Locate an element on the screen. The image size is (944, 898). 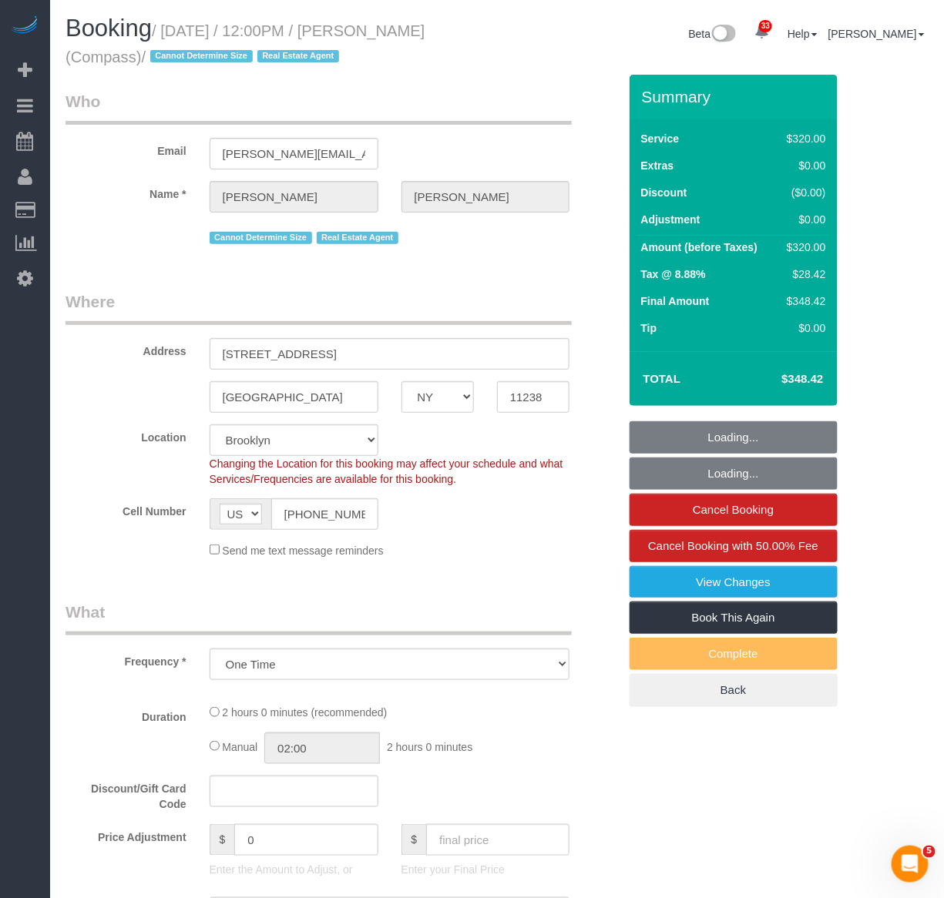
span: 2 hours 0 minutes (recommended) is located at coordinates (304, 713).